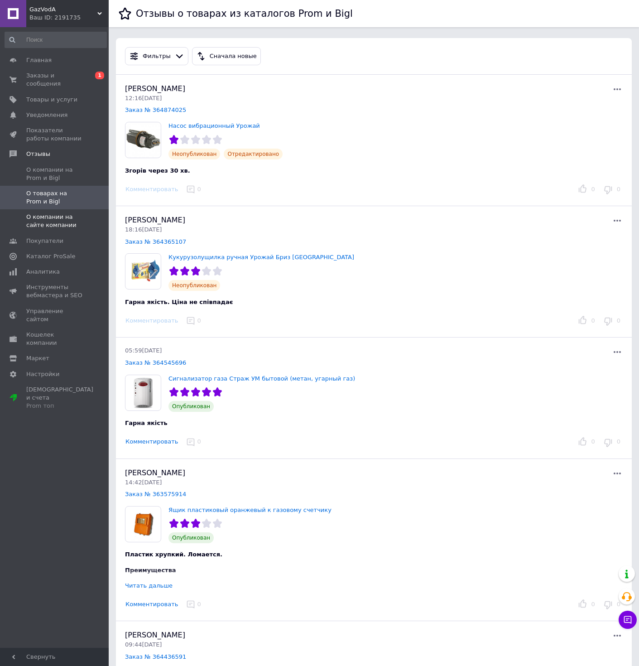  I want to click on span: Отредактировано, so click(253, 154).